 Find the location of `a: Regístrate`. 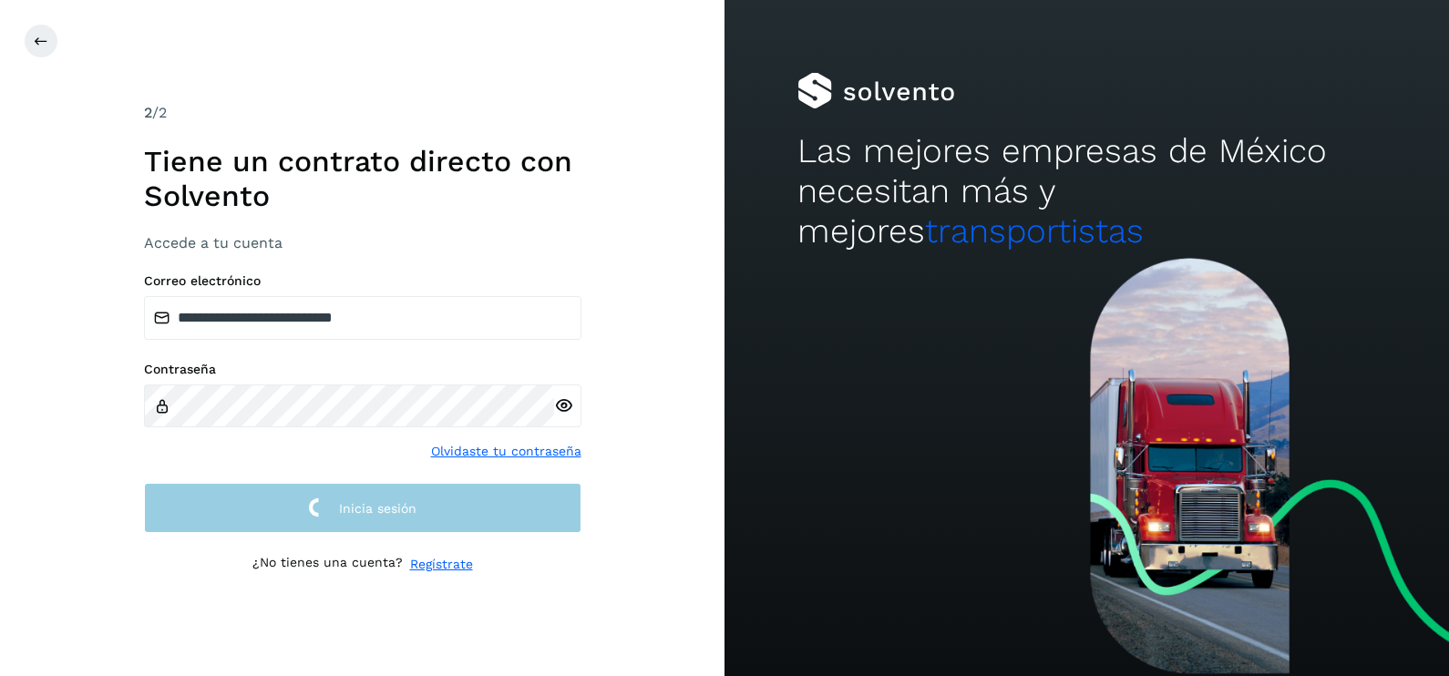

a: Regístrate is located at coordinates (441, 564).